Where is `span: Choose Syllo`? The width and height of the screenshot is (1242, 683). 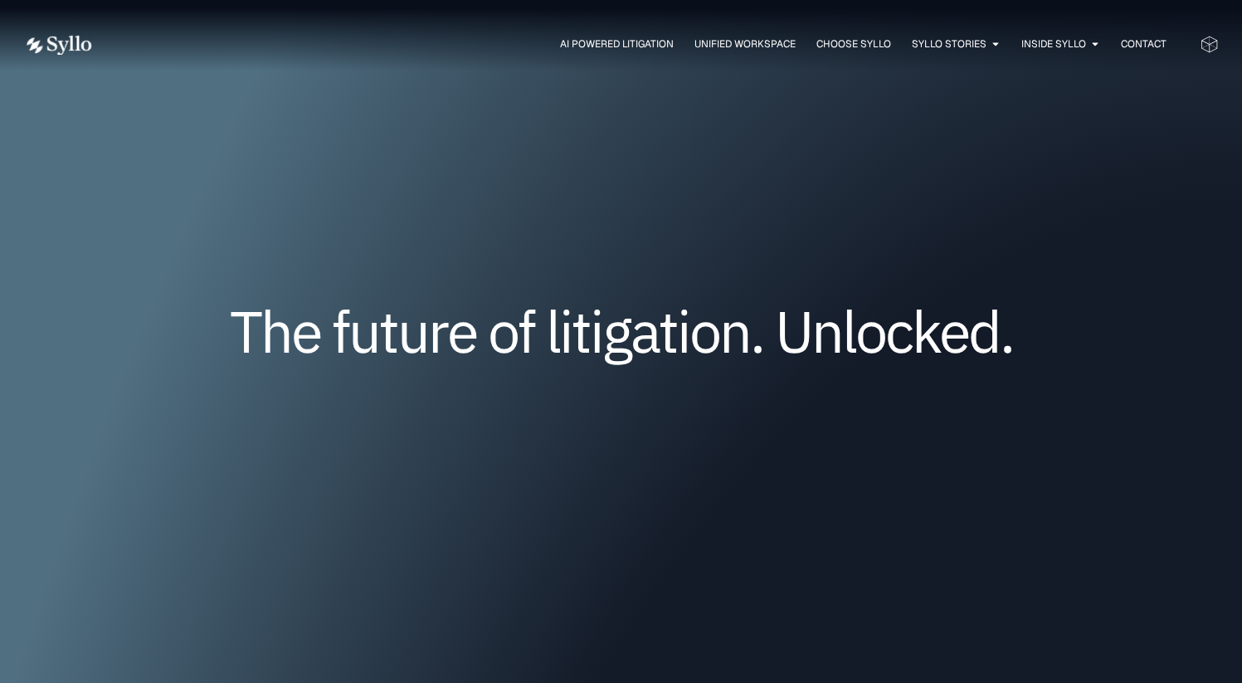
span: Choose Syllo is located at coordinates (854, 44).